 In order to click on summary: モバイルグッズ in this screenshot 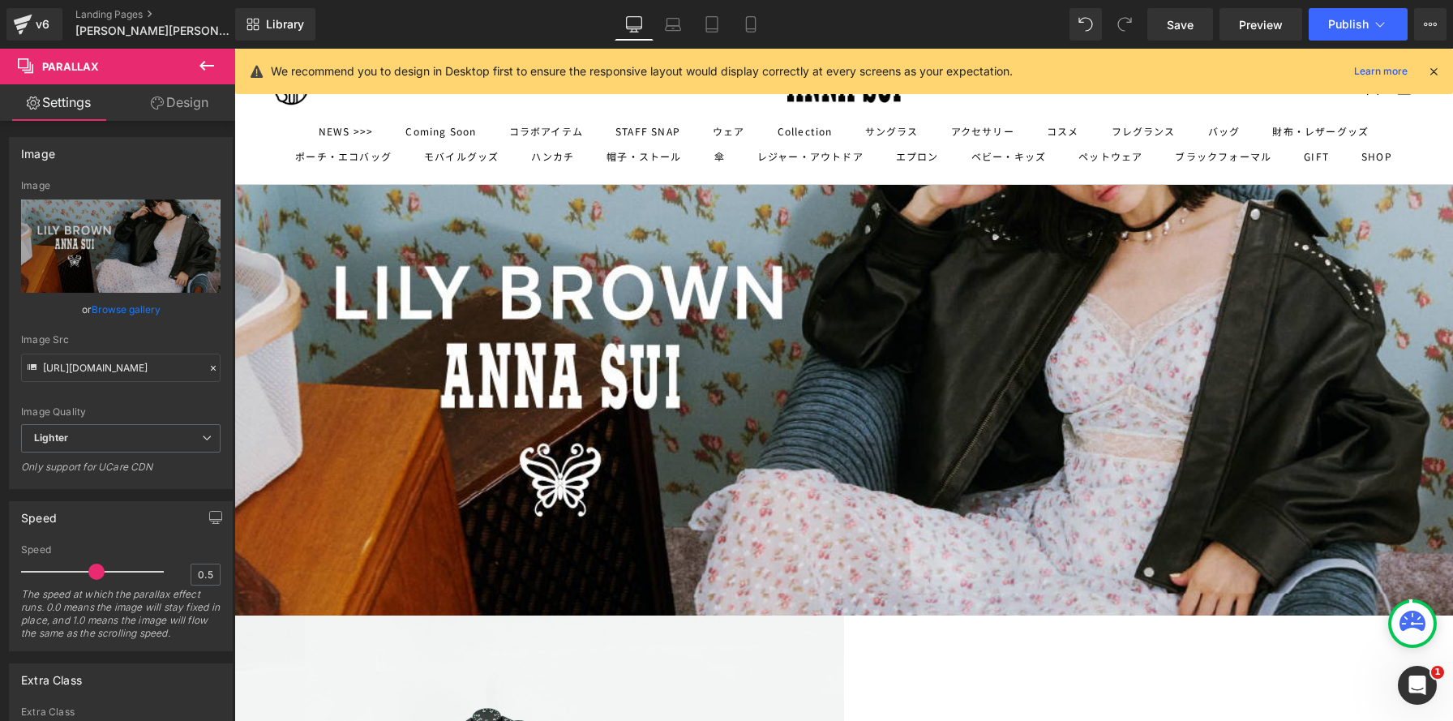, I will do `click(227, 108)`.